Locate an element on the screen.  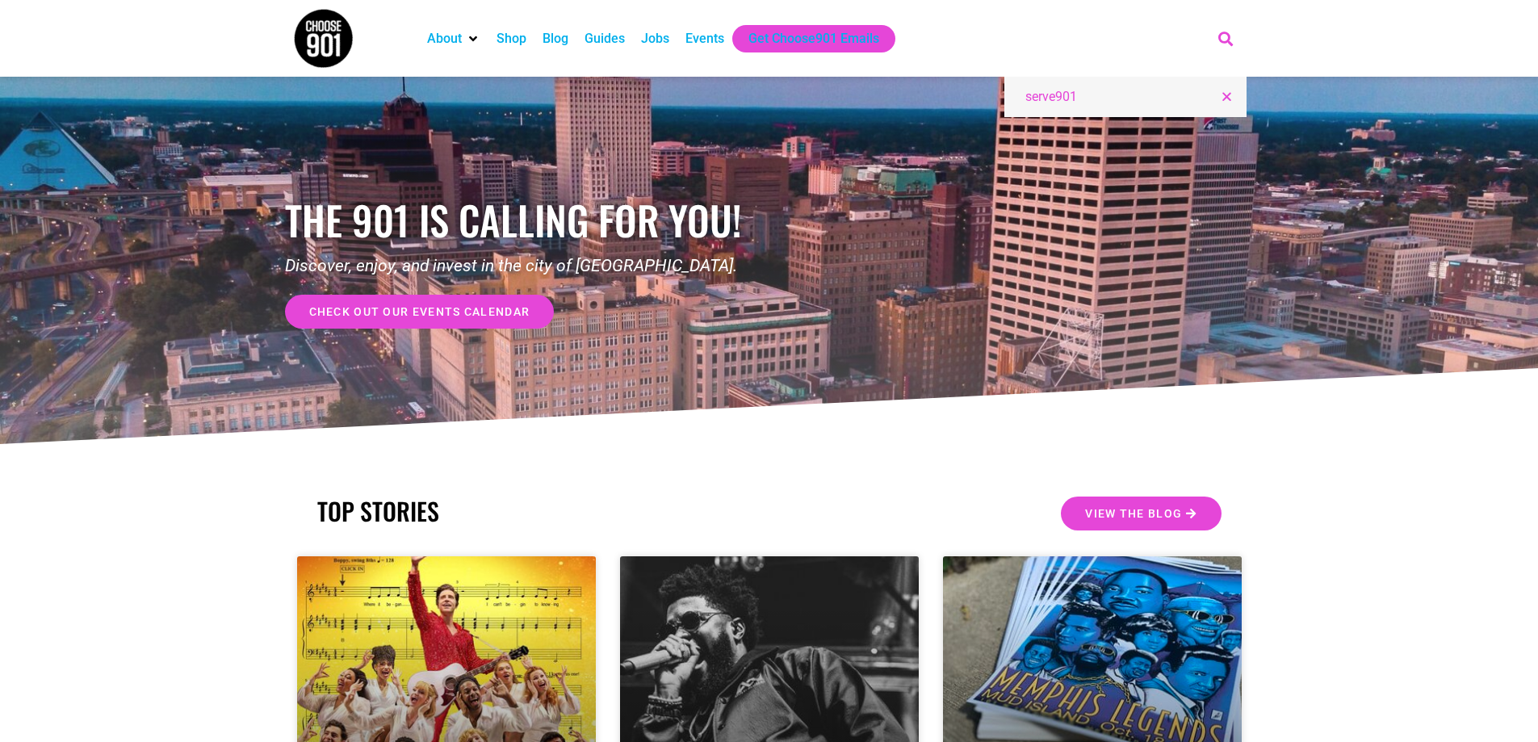
h1: the 901 is calling for you! is located at coordinates (527, 220).